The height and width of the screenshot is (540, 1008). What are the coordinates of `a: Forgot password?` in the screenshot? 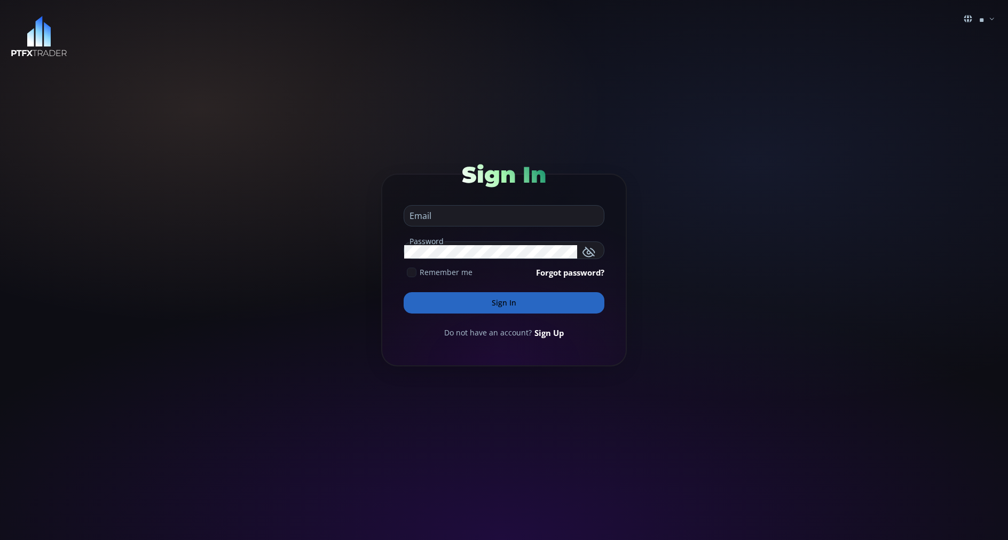 It's located at (570, 272).